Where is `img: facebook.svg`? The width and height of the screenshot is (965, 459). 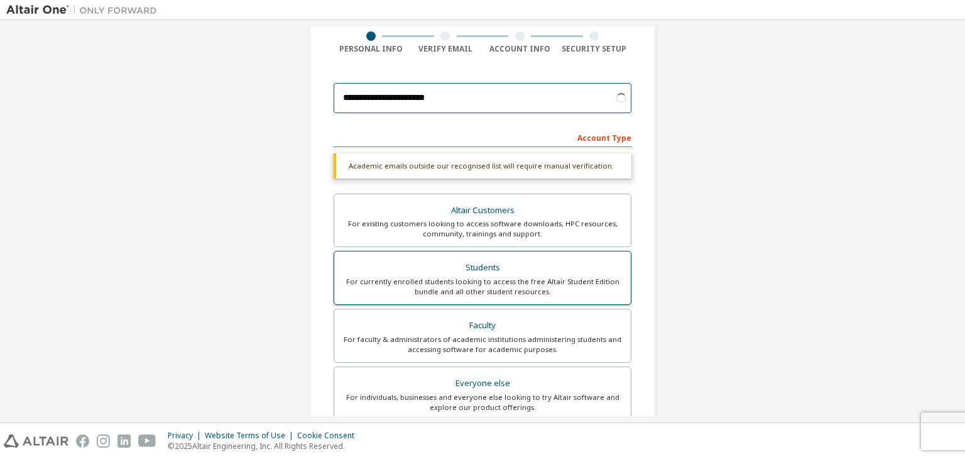 img: facebook.svg is located at coordinates (82, 440).